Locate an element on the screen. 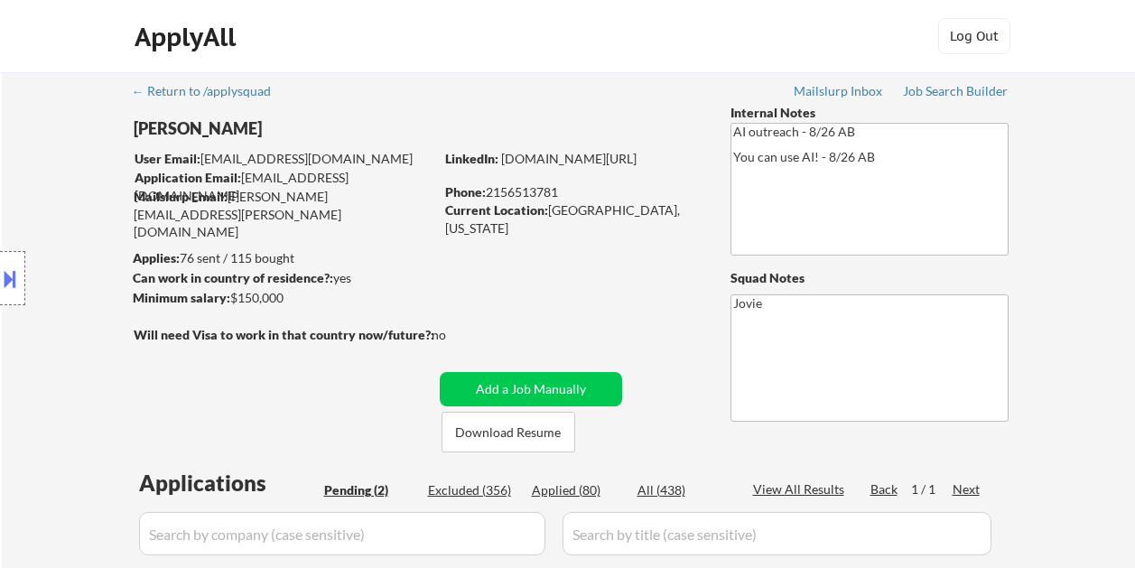 This screenshot has height=568, width=1135. div: Pending (2) is located at coordinates (369, 490).